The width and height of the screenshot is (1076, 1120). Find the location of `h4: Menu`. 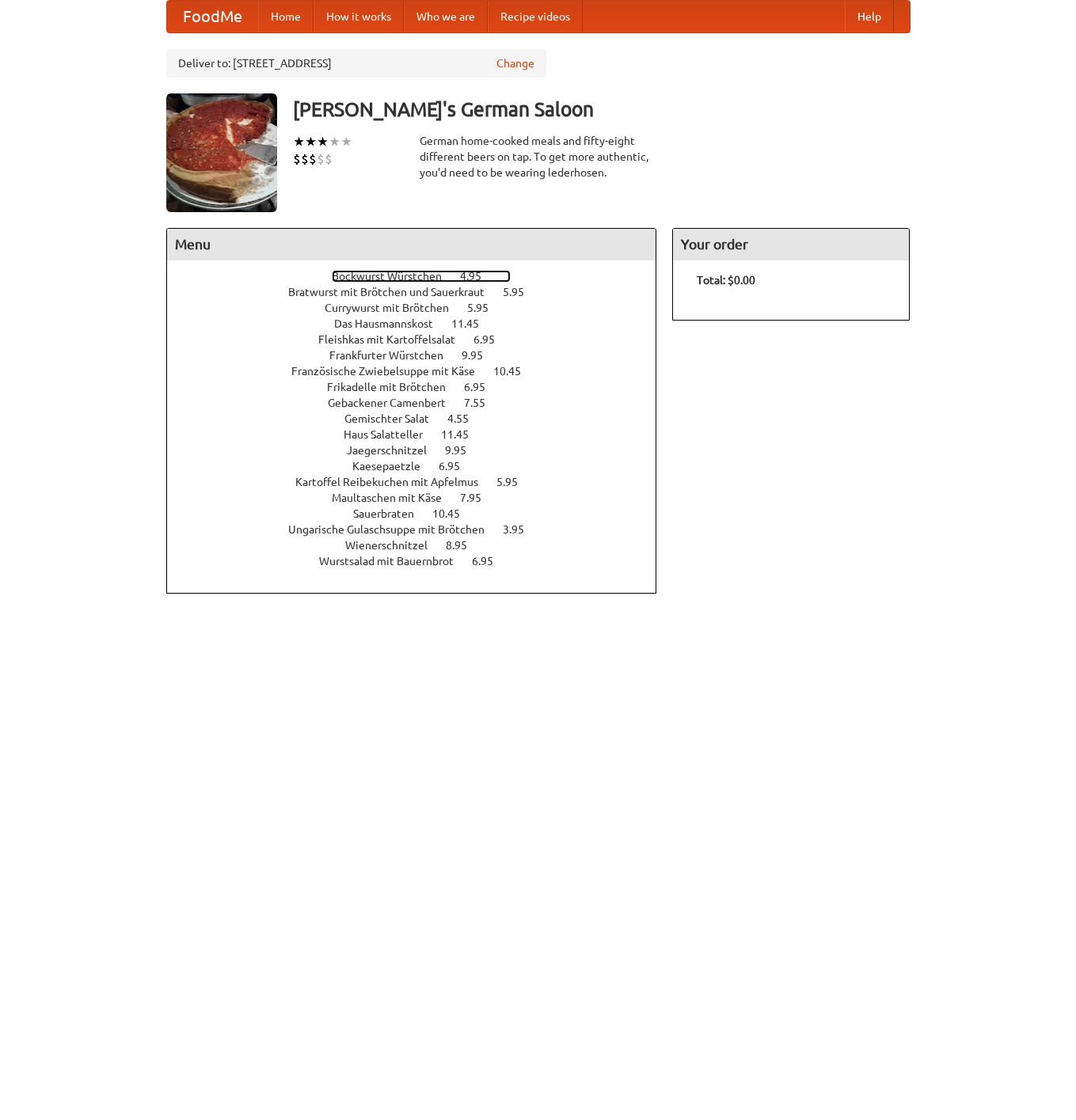

h4: Menu is located at coordinates (412, 245).